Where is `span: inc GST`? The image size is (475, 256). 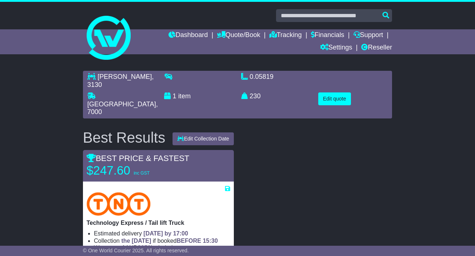
span: inc GST is located at coordinates (141, 173).